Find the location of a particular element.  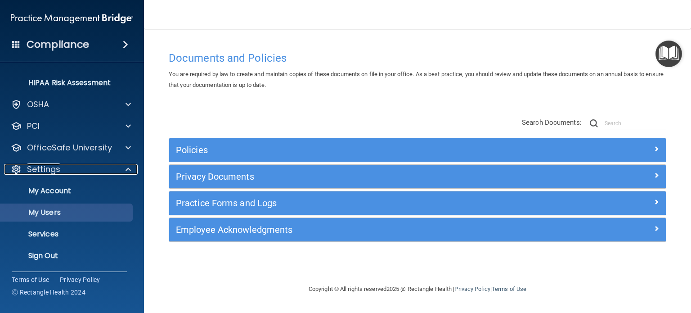

p: PCI is located at coordinates (33, 126).